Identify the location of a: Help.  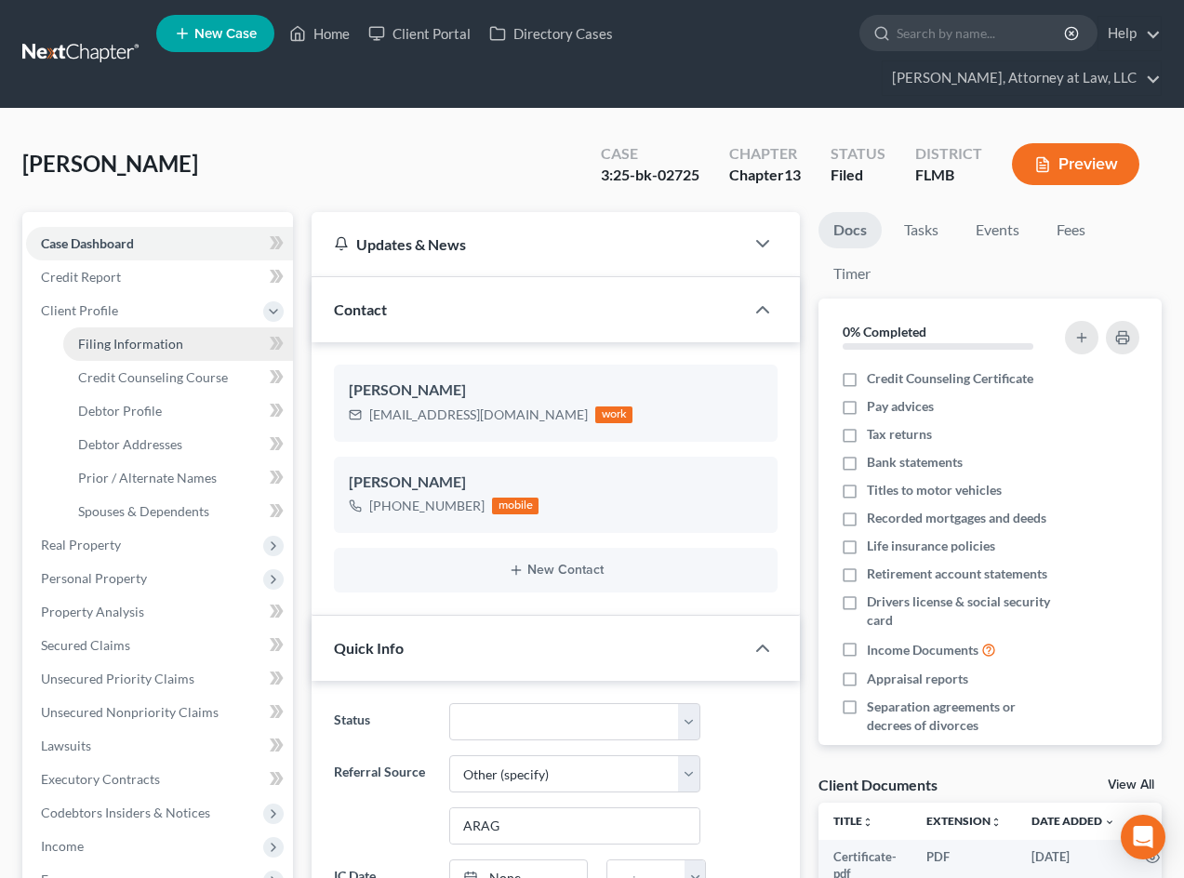
(1129, 33).